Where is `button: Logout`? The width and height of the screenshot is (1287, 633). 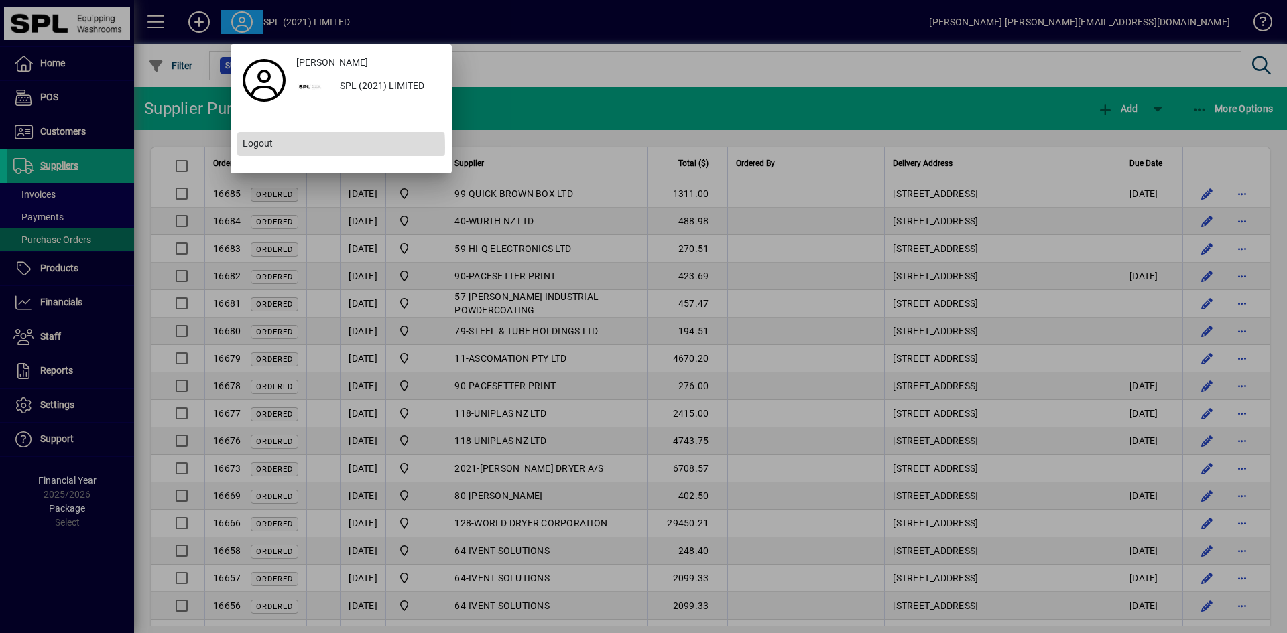 button: Logout is located at coordinates (341, 144).